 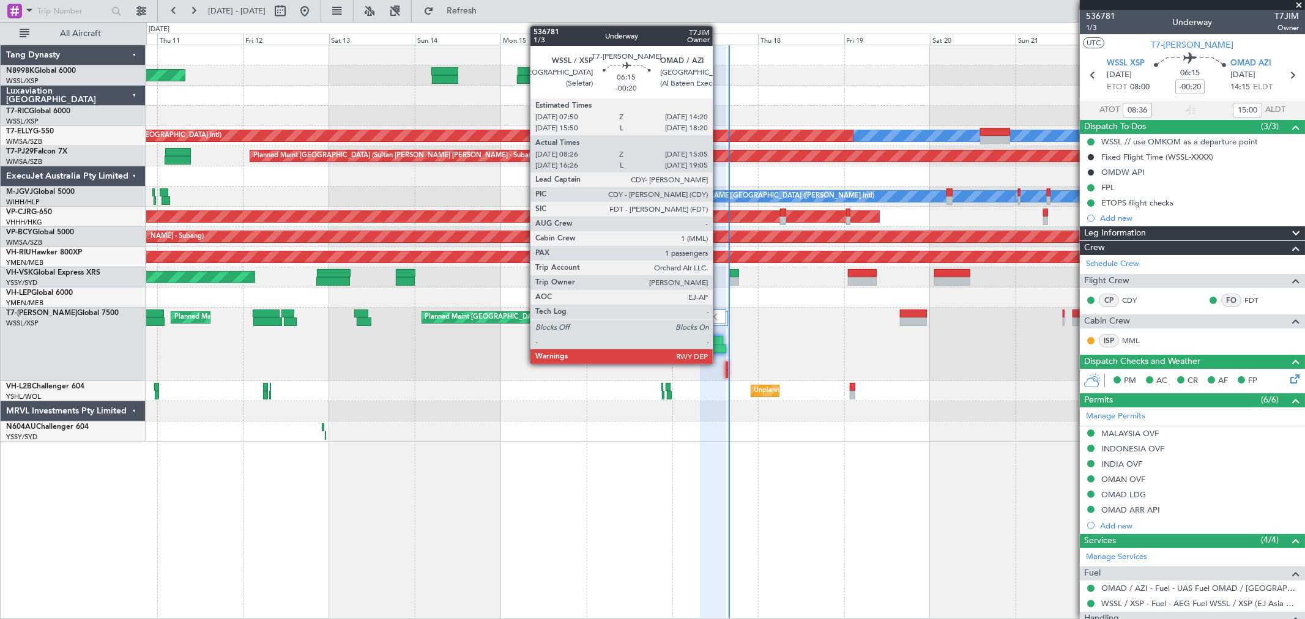 What do you see at coordinates (887, 39) in the screenshot?
I see `div: Fri 19` at bounding box center [887, 39].